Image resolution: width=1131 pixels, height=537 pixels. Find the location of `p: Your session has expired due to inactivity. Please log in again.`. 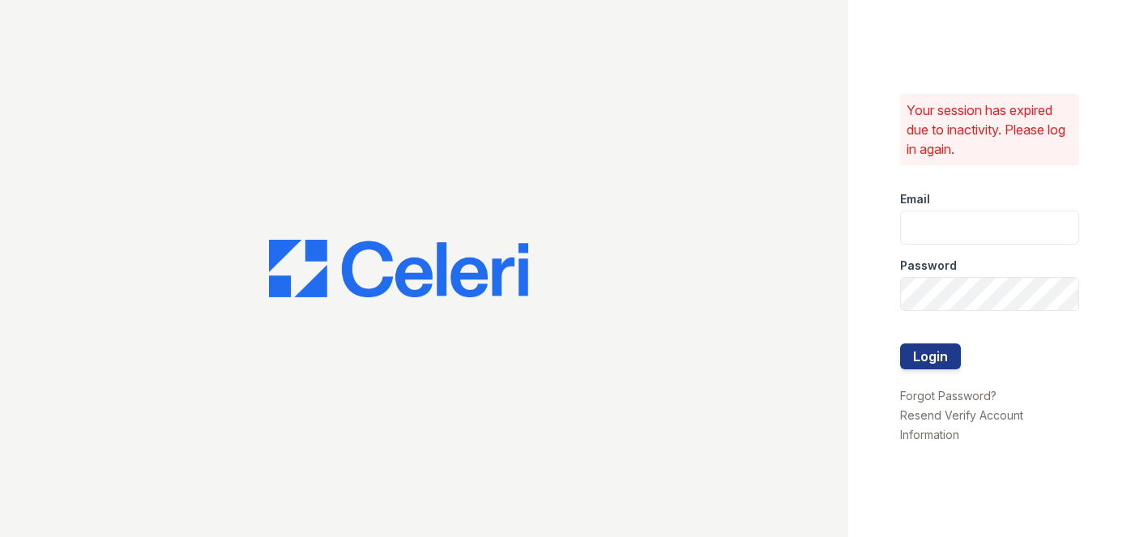

p: Your session has expired due to inactivity. Please log in again. is located at coordinates (989, 130).